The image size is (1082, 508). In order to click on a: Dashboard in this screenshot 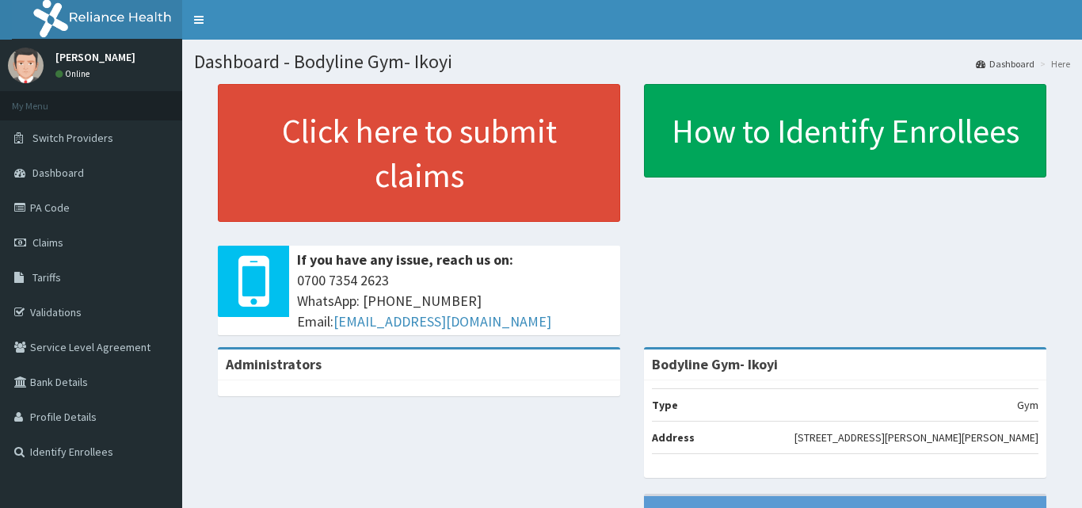, I will do `click(1005, 63)`.